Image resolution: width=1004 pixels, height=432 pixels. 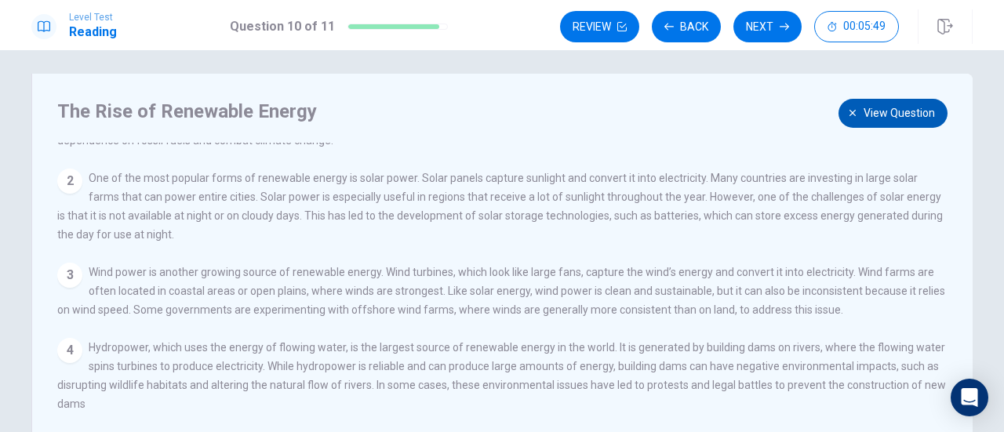 I want to click on div: Open Intercom Messenger, so click(x=970, y=398).